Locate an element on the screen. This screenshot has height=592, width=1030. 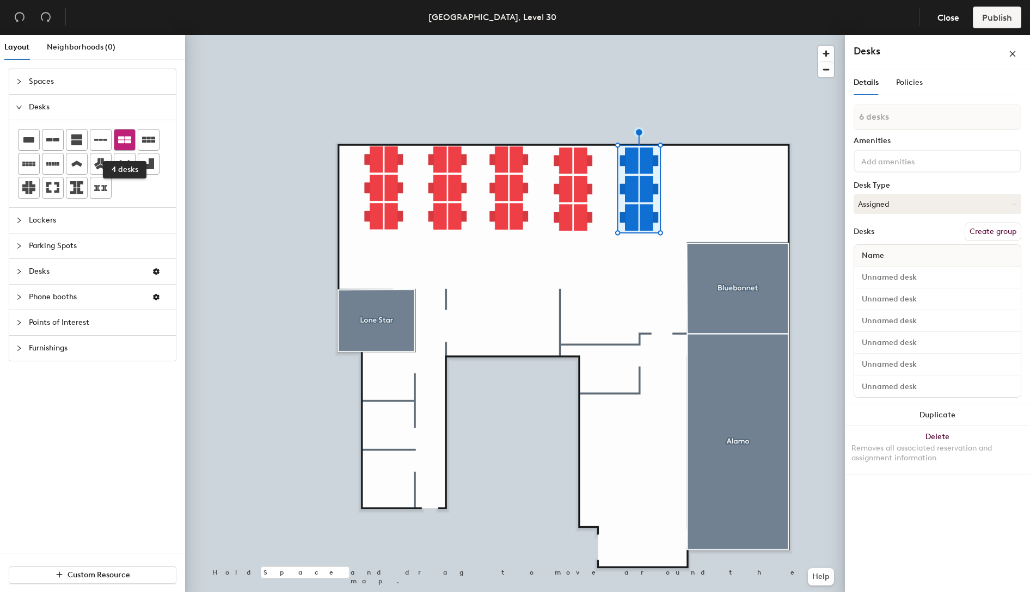
button: Create group is located at coordinates (993, 232).